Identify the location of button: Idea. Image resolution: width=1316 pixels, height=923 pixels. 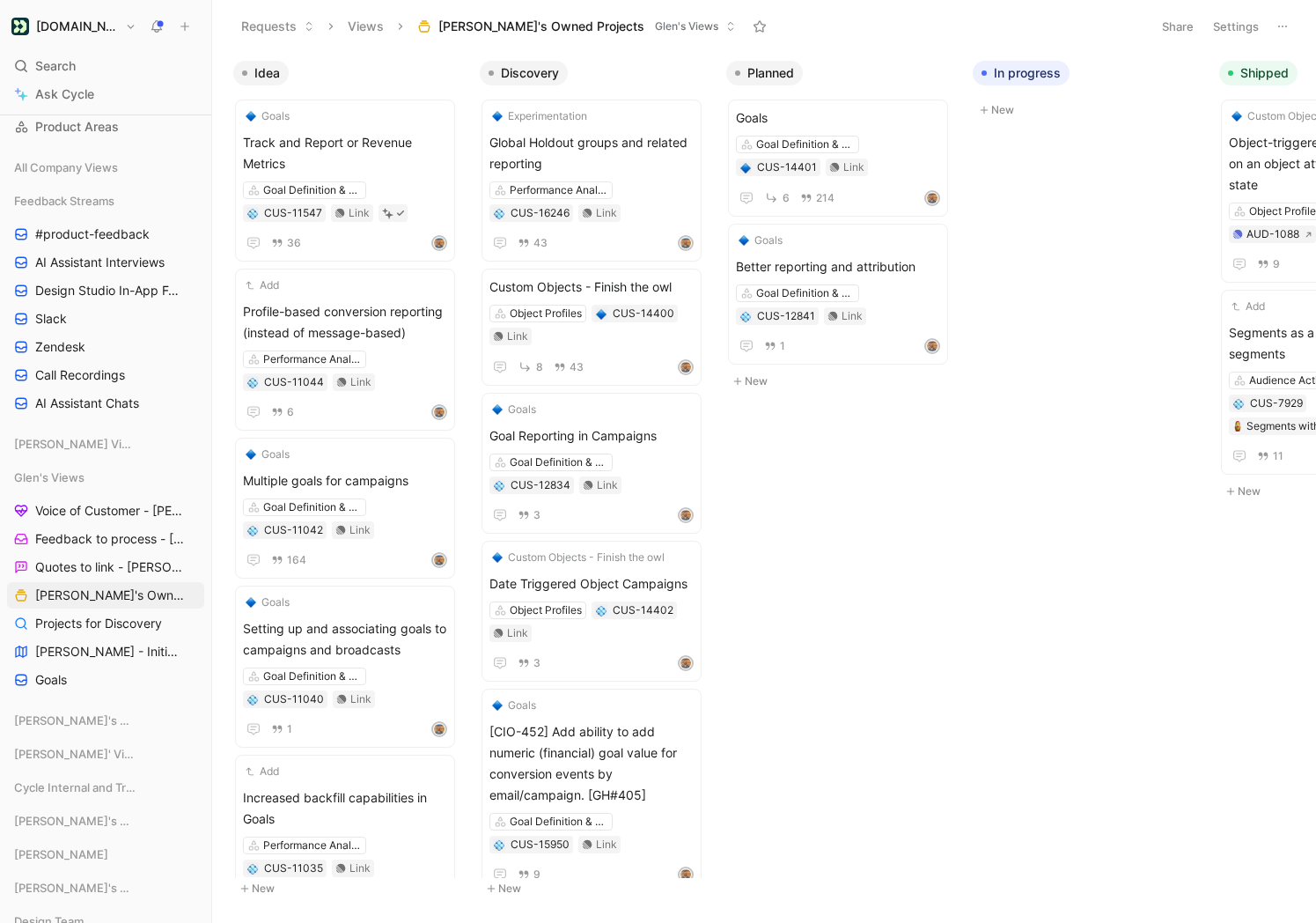
(261, 73).